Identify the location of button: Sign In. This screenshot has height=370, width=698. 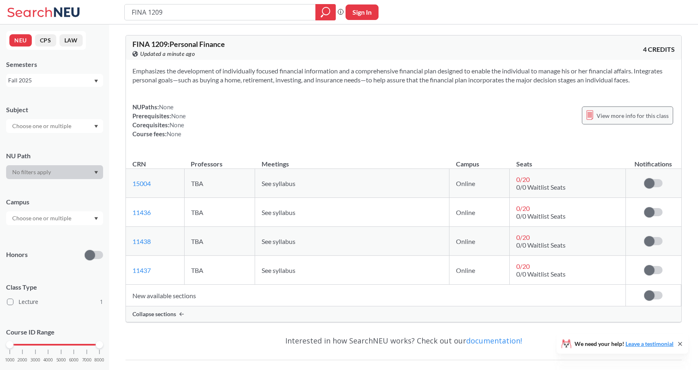
(362, 12).